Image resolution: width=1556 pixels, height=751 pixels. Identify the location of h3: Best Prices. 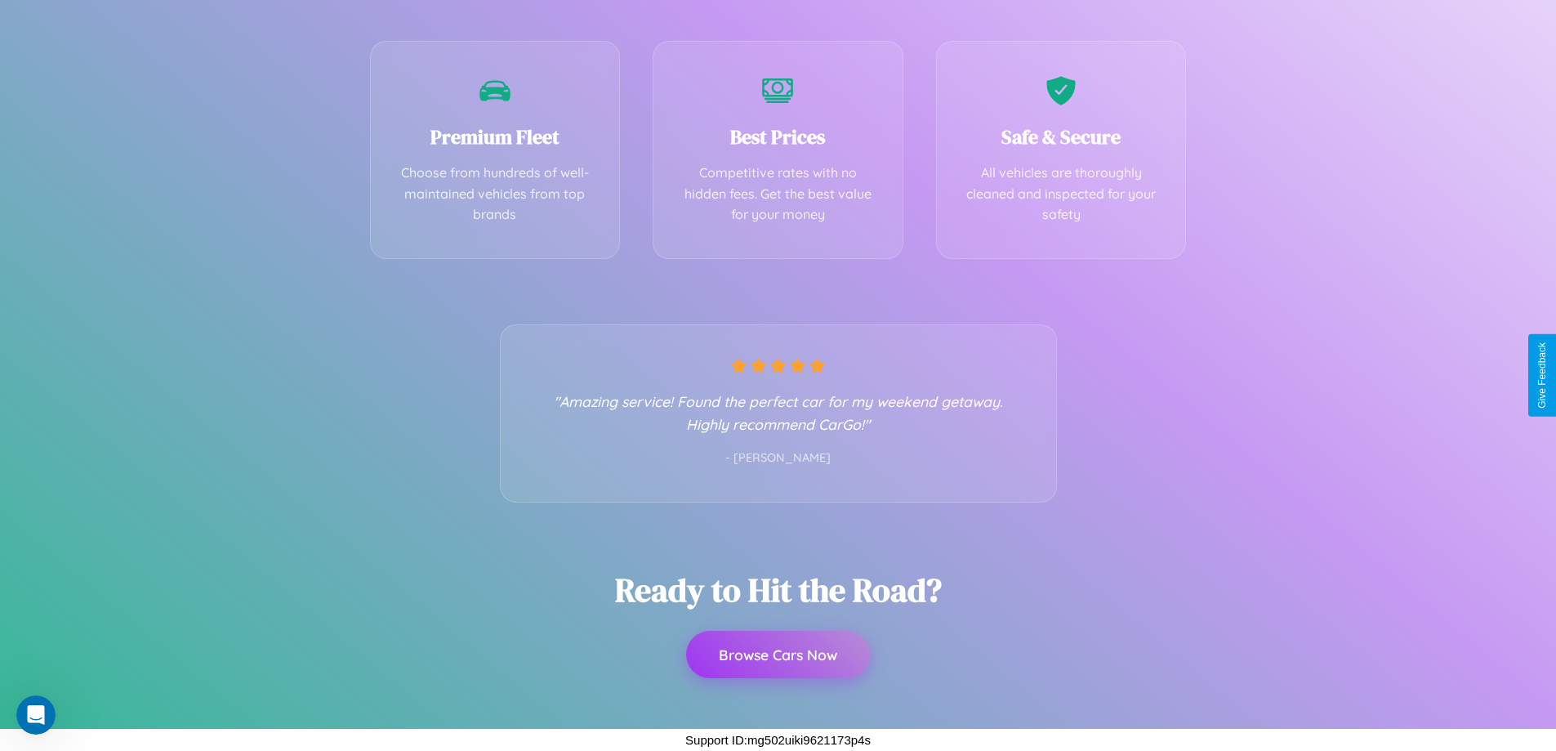
(778, 136).